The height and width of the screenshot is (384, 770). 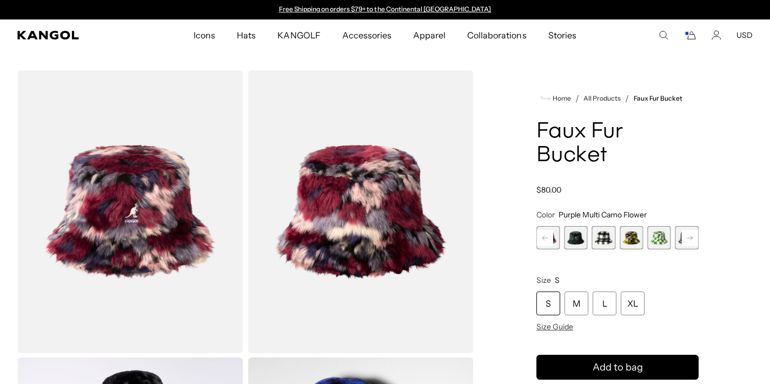 What do you see at coordinates (549, 303) in the screenshot?
I see `div: S` at bounding box center [549, 303].